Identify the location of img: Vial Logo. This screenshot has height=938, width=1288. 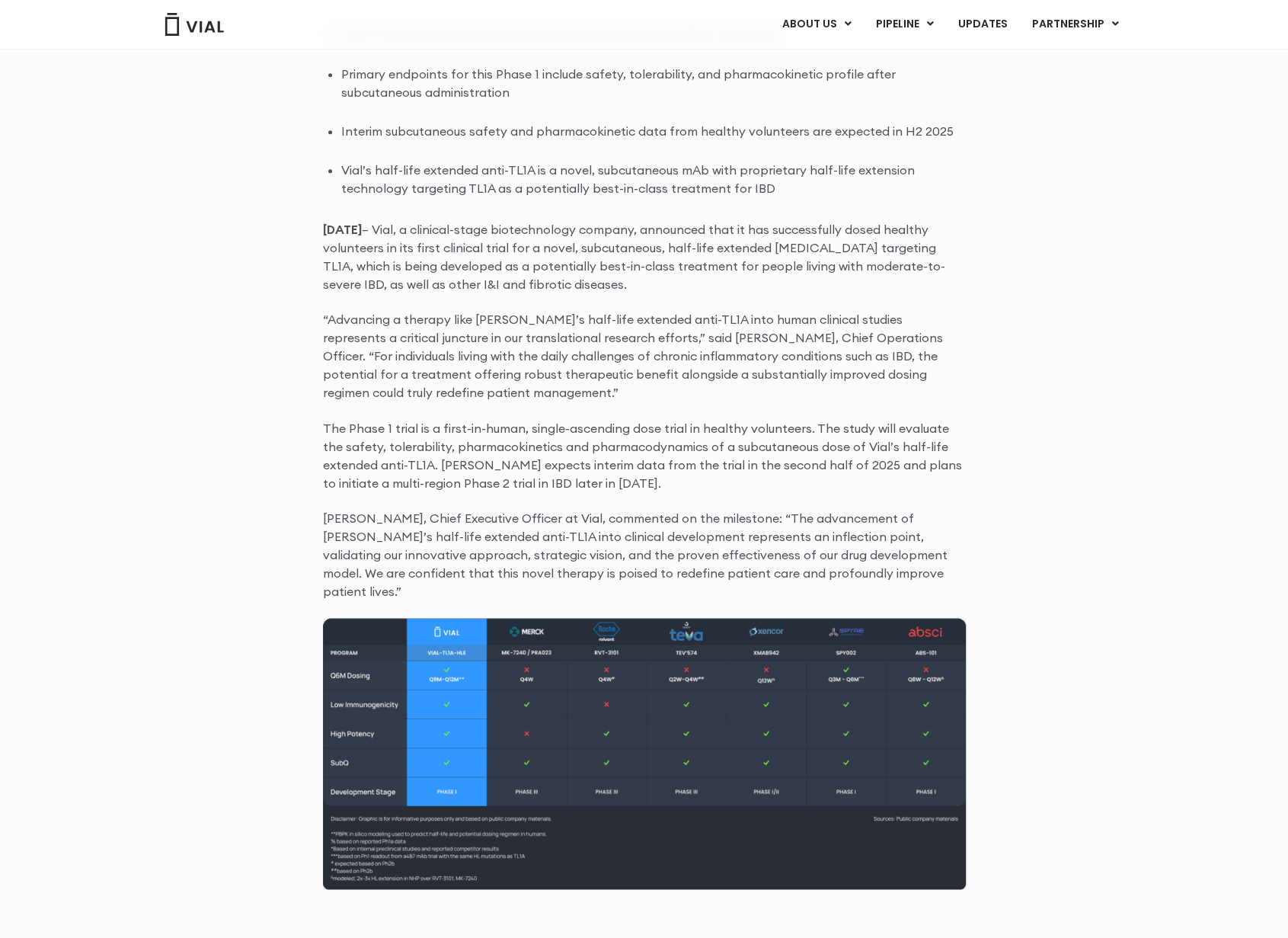
(194, 24).